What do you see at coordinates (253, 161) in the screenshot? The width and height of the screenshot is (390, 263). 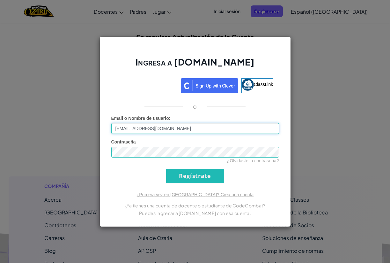 I see `a: ¿Olvidaste la contraseña?` at bounding box center [253, 161].